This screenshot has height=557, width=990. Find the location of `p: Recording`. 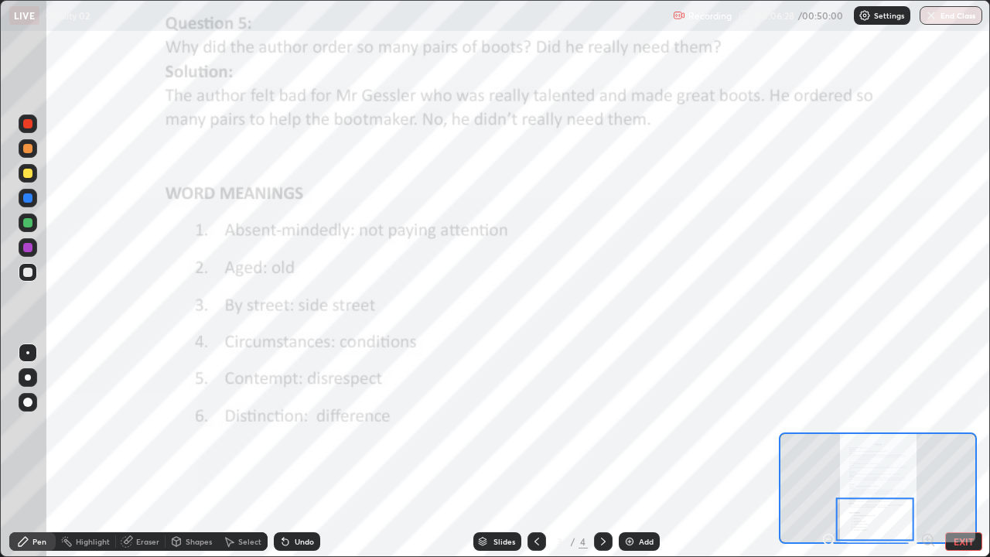

p: Recording is located at coordinates (710, 15).